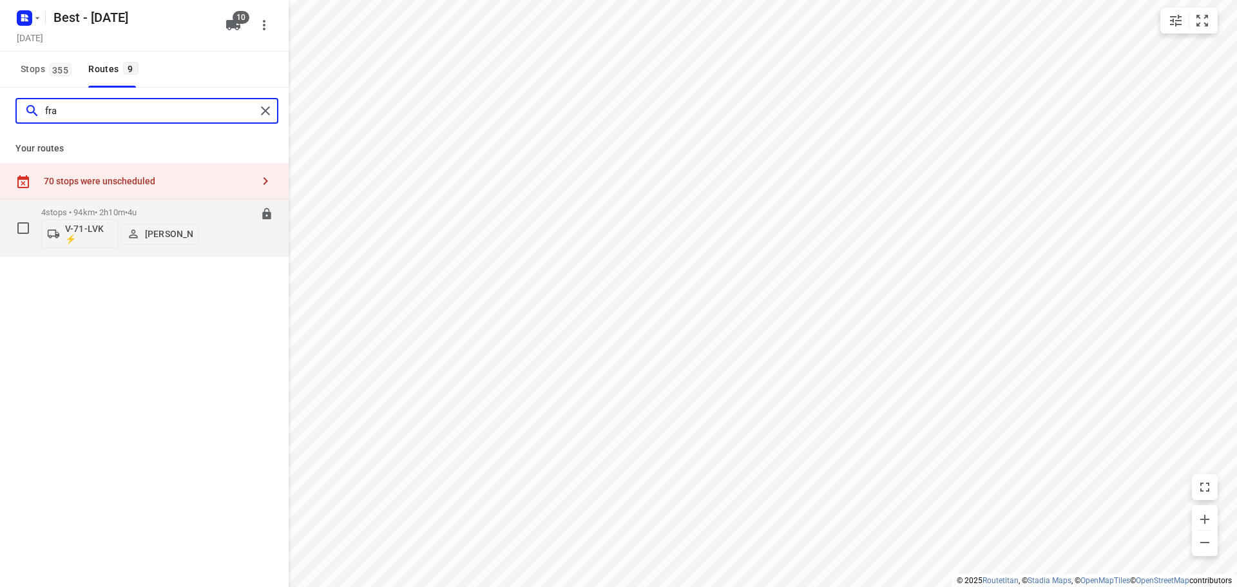  What do you see at coordinates (264, 25) in the screenshot?
I see `button: More` at bounding box center [264, 25].